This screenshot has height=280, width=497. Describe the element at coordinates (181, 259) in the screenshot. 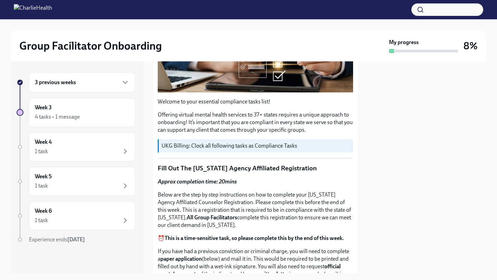

I see `strong: paper application` at that location.